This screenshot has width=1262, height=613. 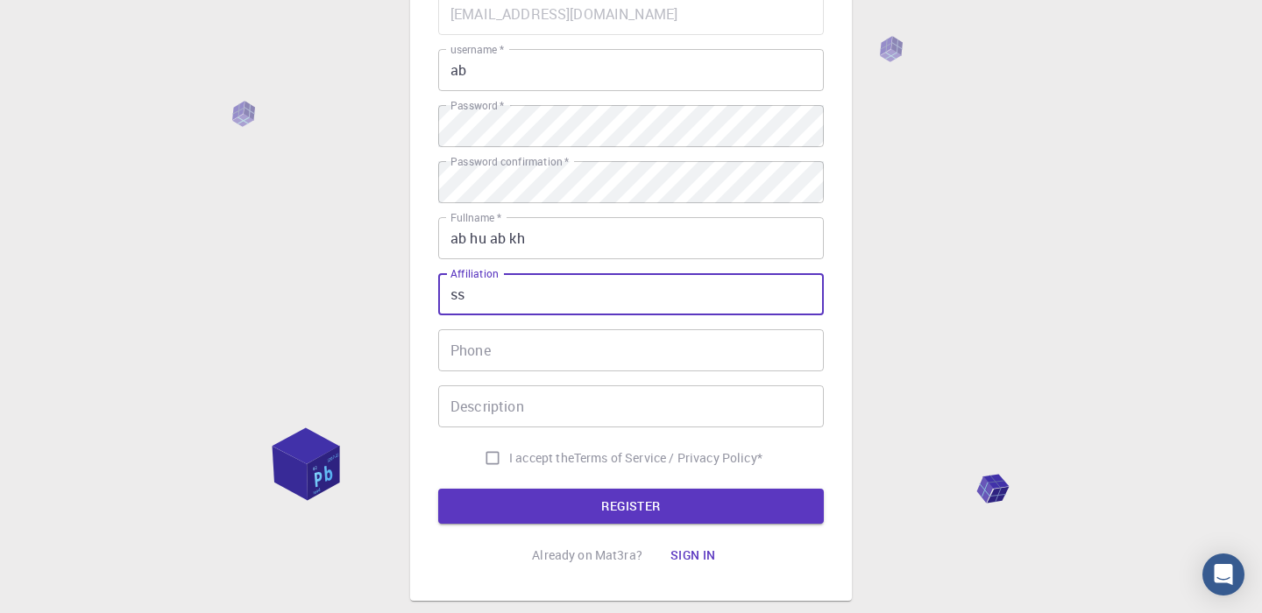 I want to click on label: Password confirmation, so click(x=509, y=161).